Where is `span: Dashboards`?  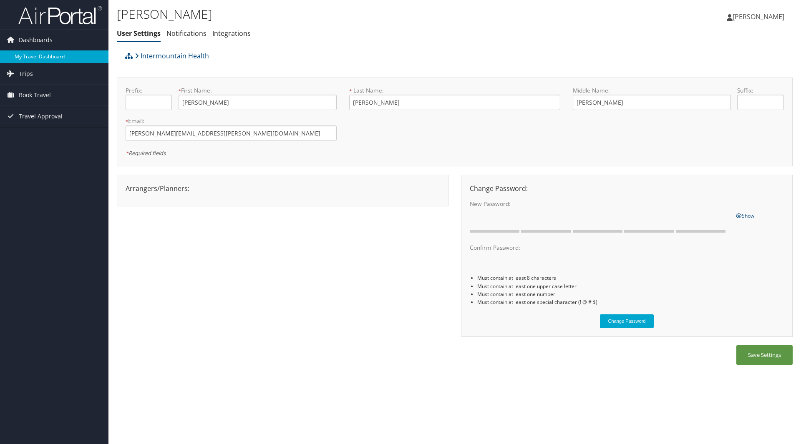 span: Dashboards is located at coordinates (35, 40).